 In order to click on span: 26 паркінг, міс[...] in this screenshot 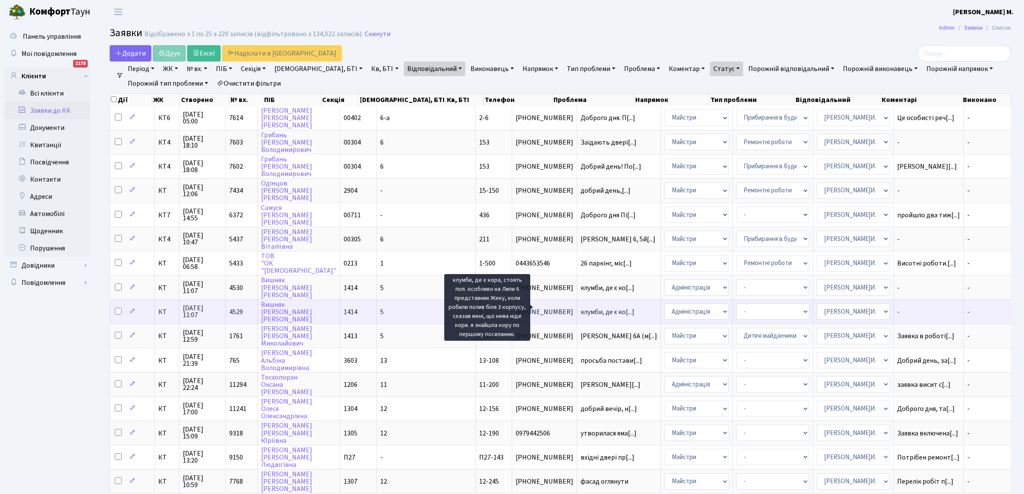, I will do `click(606, 263)`.